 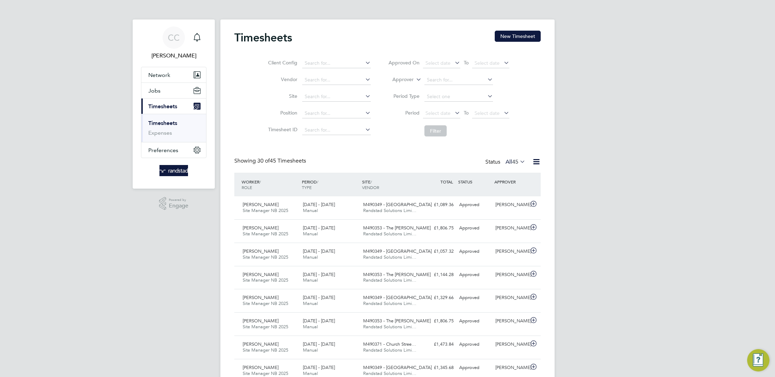 I want to click on span: VENDOR, so click(x=371, y=187).